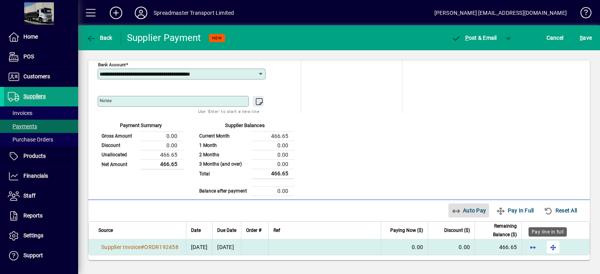 The height and width of the screenshot is (274, 600). What do you see at coordinates (119, 155) in the screenshot?
I see `td: Unallocated` at bounding box center [119, 155].